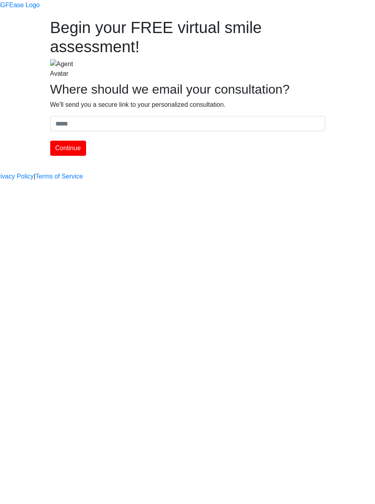 The height and width of the screenshot is (504, 375). What do you see at coordinates (59, 177) in the screenshot?
I see `a: Terms of Service` at bounding box center [59, 177].